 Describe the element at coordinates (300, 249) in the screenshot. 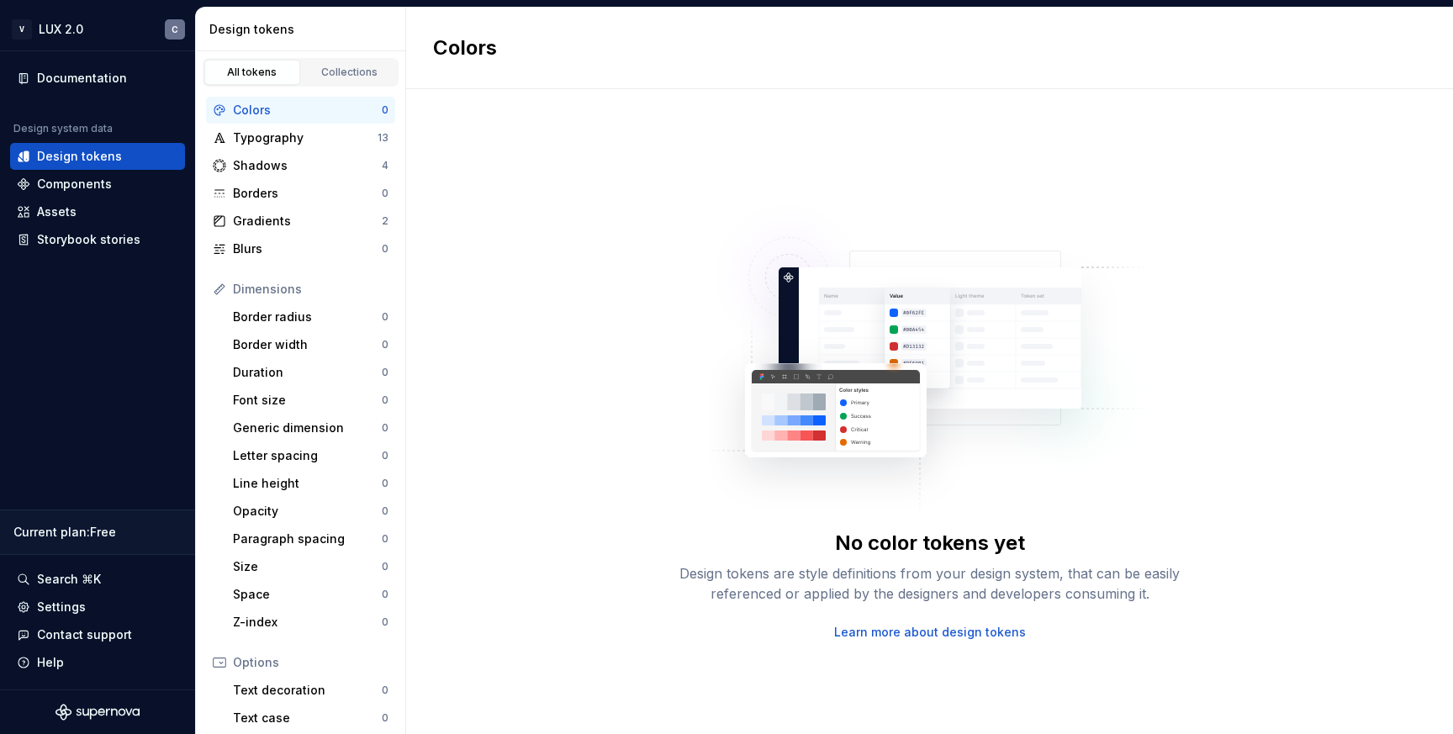

I see `a: Blurs0` at that location.